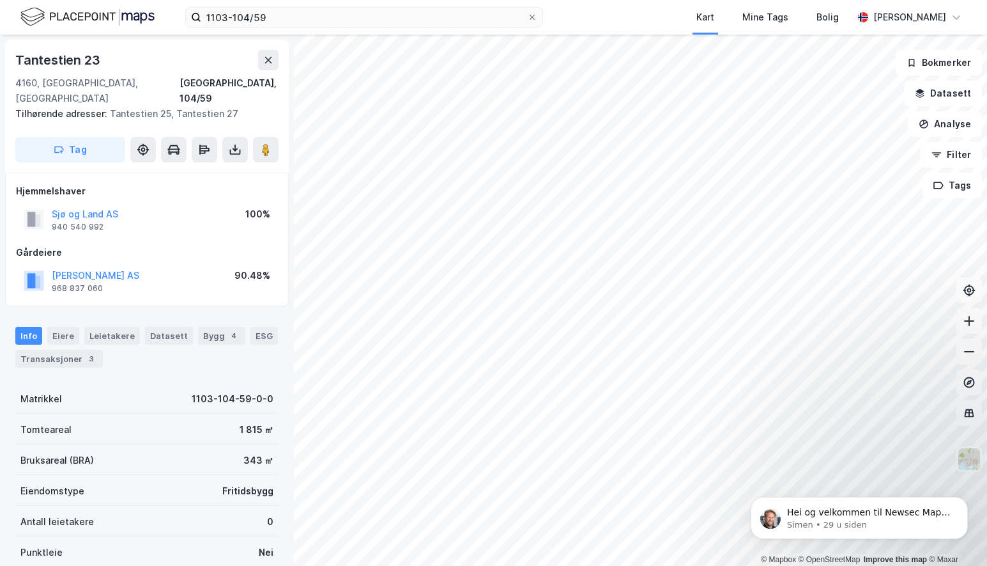 The height and width of the screenshot is (566, 987). Describe the element at coordinates (59, 60) in the screenshot. I see `div: Tantestien 23` at that location.